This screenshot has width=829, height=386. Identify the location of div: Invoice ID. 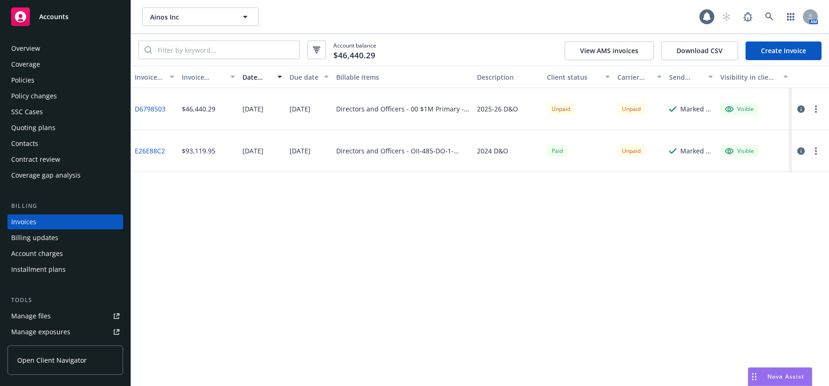
(149, 77).